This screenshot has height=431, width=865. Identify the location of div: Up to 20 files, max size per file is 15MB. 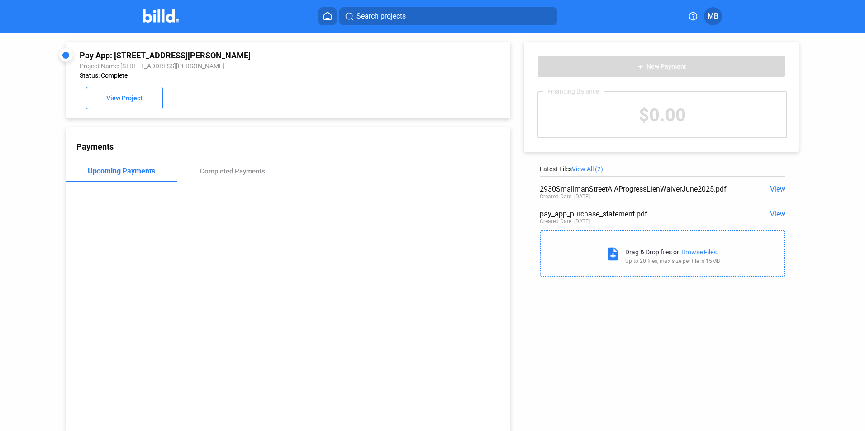
(672, 261).